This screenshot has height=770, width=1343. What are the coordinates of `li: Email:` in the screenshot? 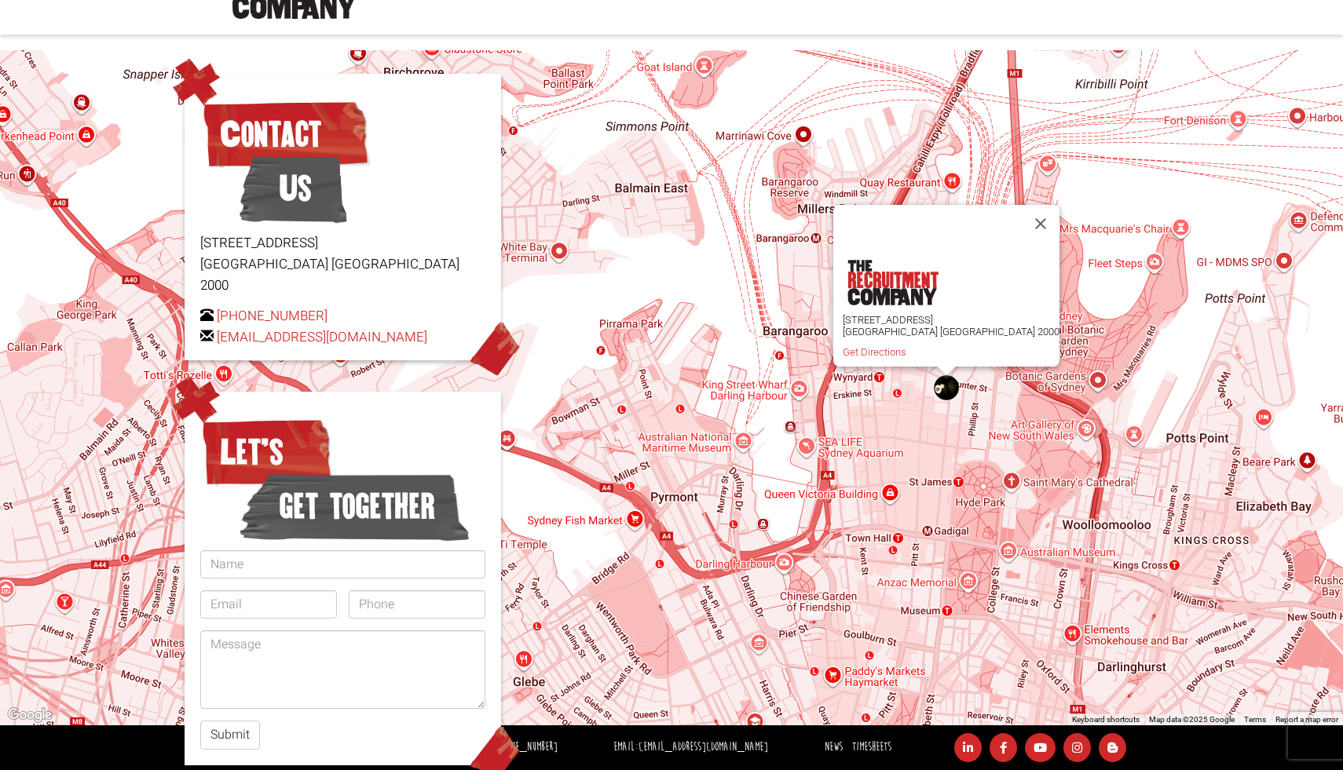 It's located at (690, 748).